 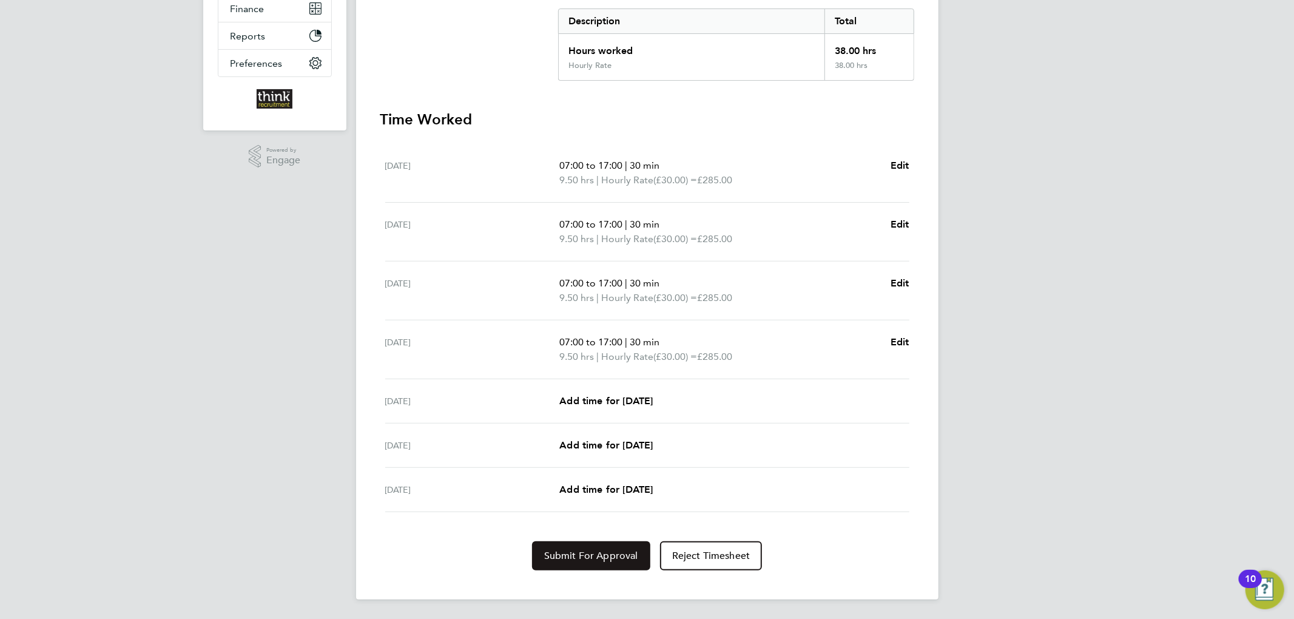 What do you see at coordinates (247, 8) in the screenshot?
I see `span: Finance` at bounding box center [247, 8].